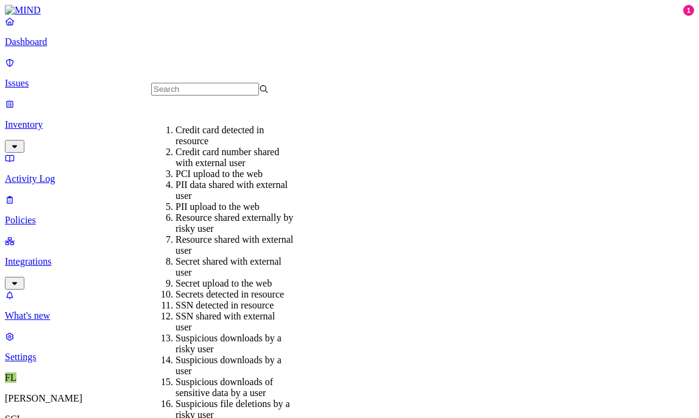 This screenshot has height=418, width=699. What do you see at coordinates (349, 32) in the screenshot?
I see `a: Dashboard` at bounding box center [349, 32].